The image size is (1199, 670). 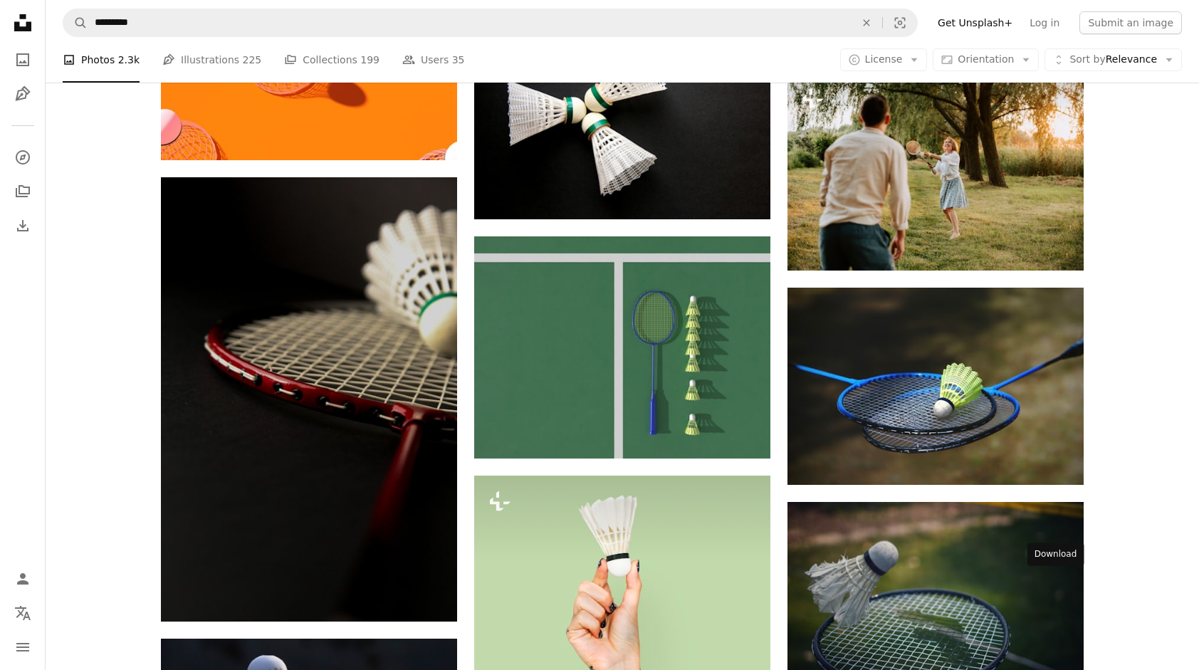 What do you see at coordinates (252, 60) in the screenshot?
I see `span: 225` at bounding box center [252, 60].